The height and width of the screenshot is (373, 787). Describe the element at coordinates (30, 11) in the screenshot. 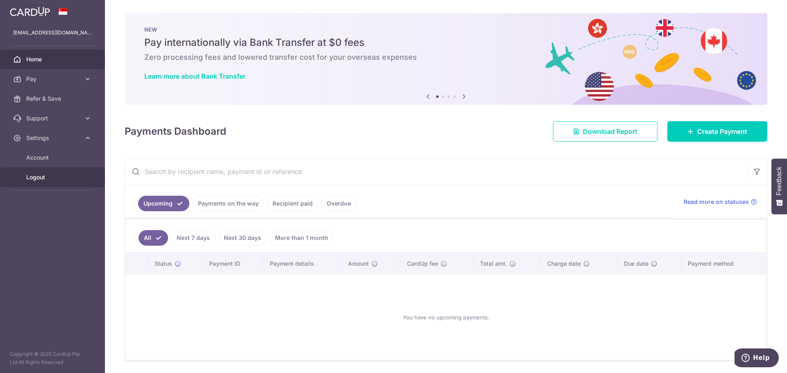

I see `img: CardUp` at that location.